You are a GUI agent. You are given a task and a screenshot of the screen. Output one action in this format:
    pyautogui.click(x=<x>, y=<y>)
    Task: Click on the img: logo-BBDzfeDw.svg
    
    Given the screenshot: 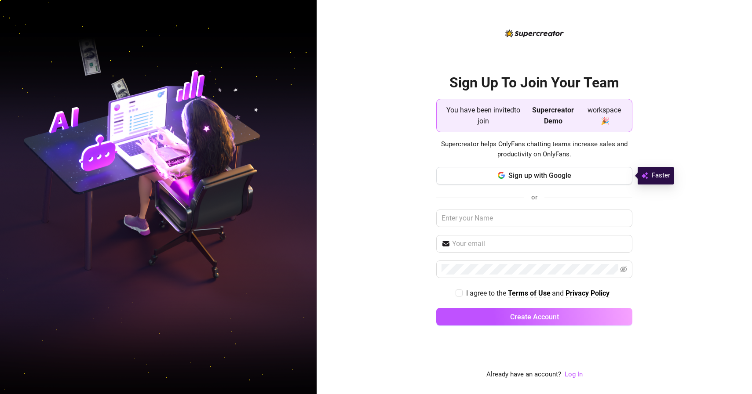 What is the action you would take?
    pyautogui.click(x=534, y=33)
    